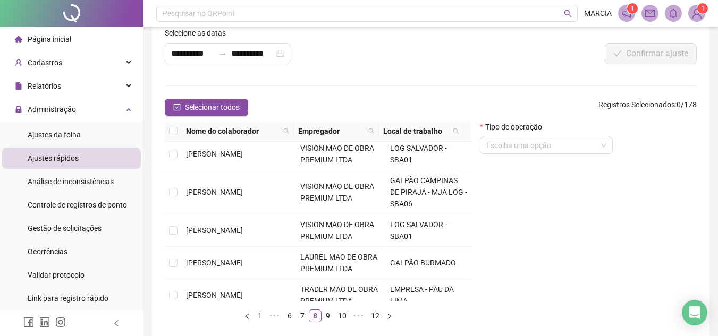 This screenshot has height=336, width=718. Describe the element at coordinates (302, 316) in the screenshot. I see `a: 7` at that location.